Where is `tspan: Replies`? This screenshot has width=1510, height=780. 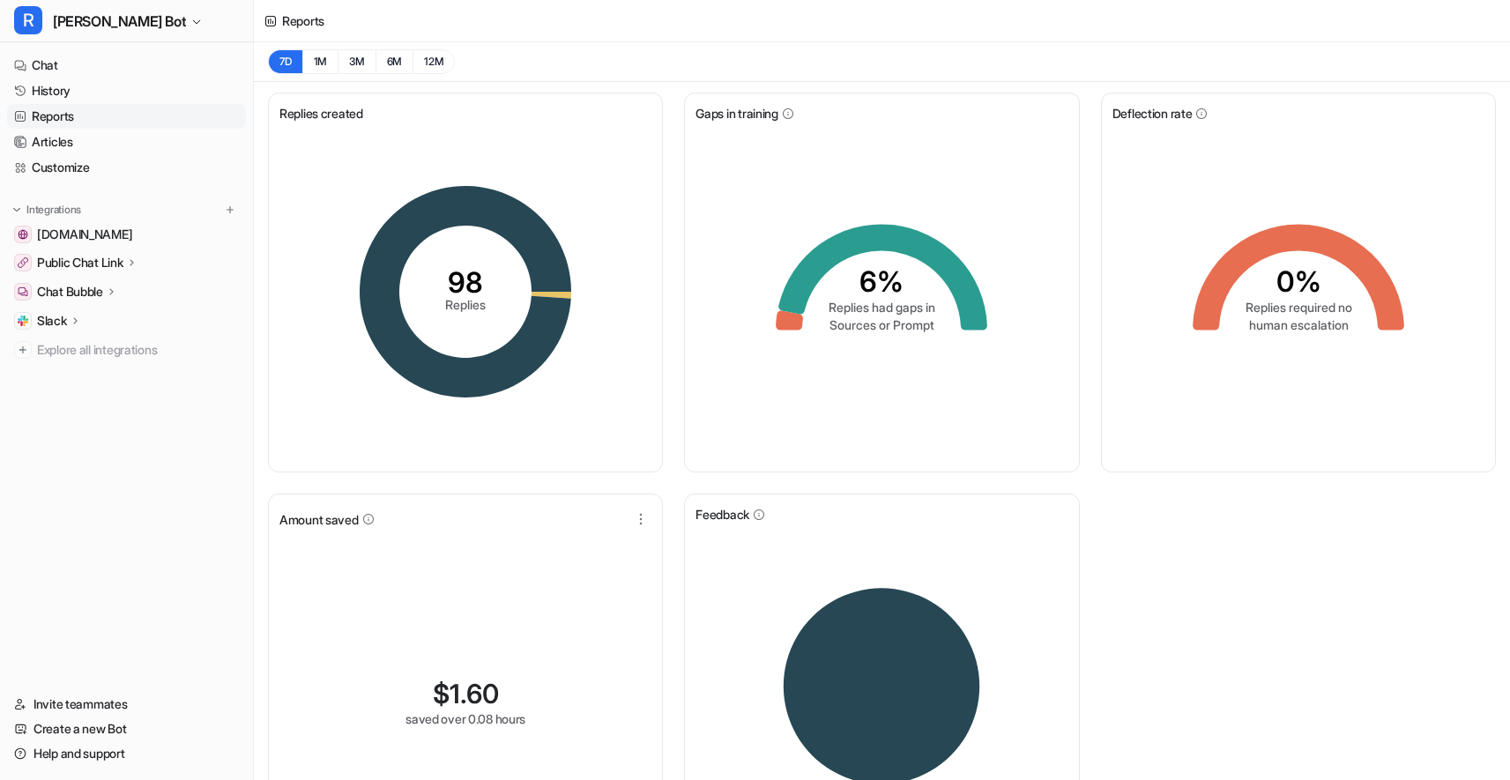
tspan: Replies is located at coordinates (466, 304).